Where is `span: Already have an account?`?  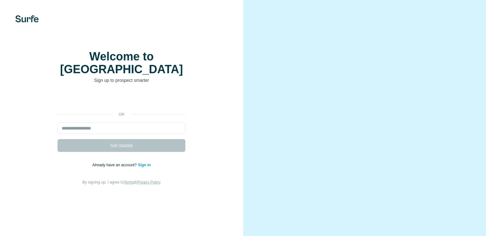 span: Already have an account? is located at coordinates (115, 165).